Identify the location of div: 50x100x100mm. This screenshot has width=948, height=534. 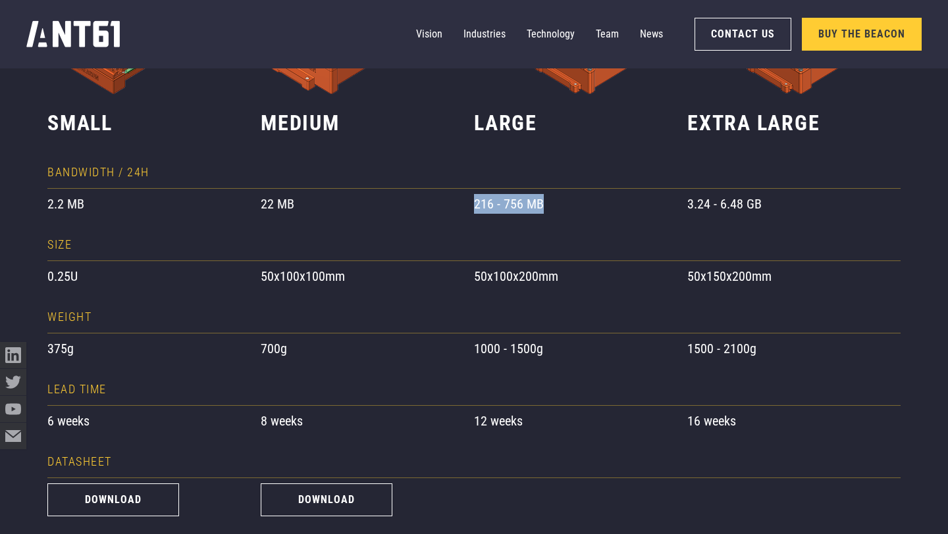
(367, 276).